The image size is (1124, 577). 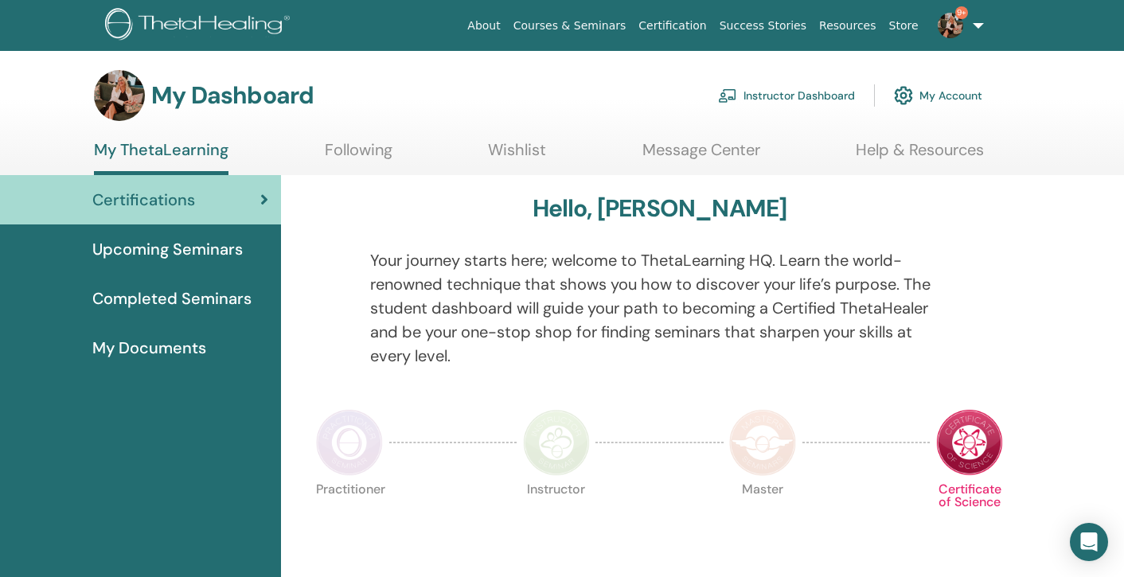 I want to click on h3: My Dashboard, so click(x=232, y=96).